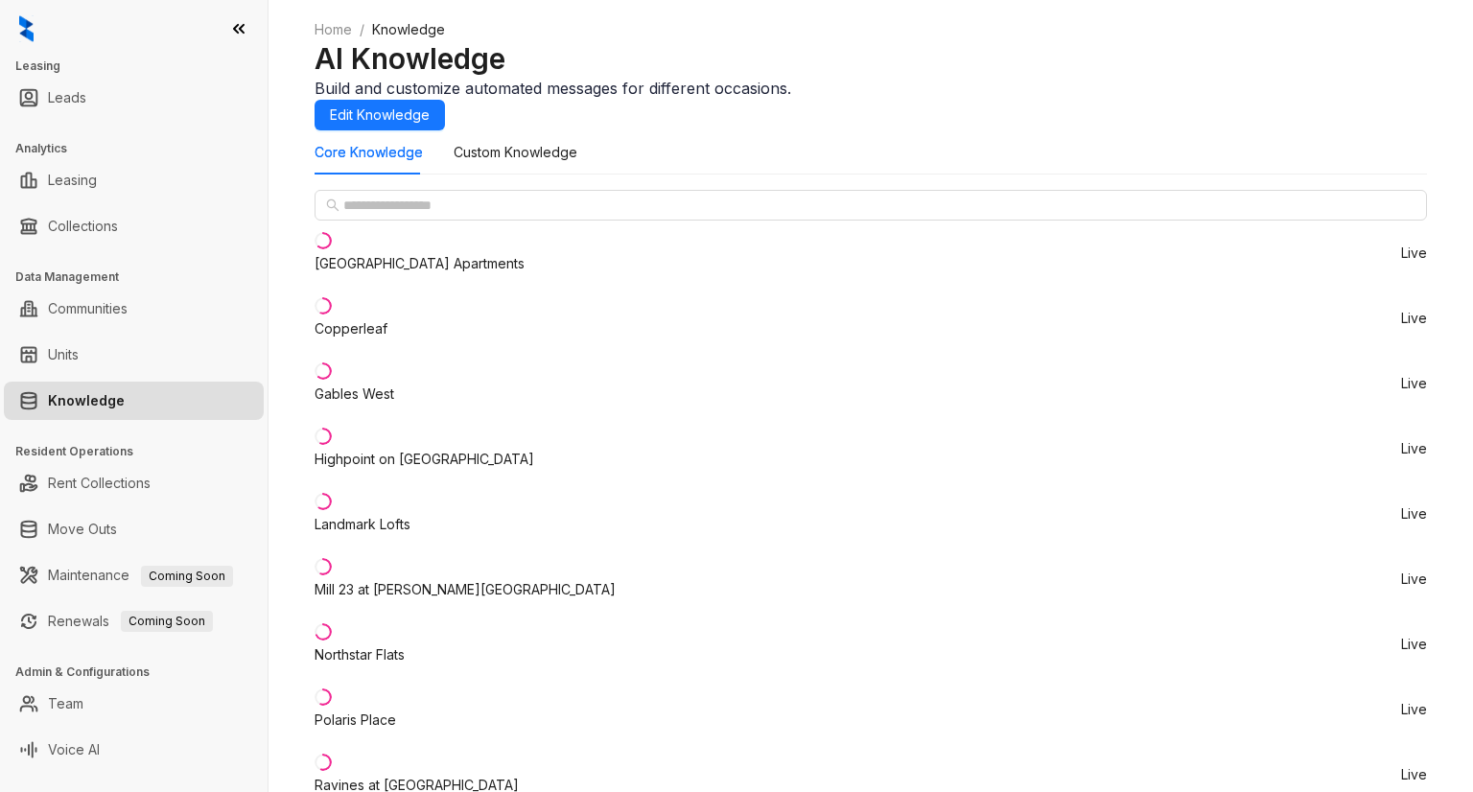  Describe the element at coordinates (133, 309) in the screenshot. I see `li: Communities` at that location.